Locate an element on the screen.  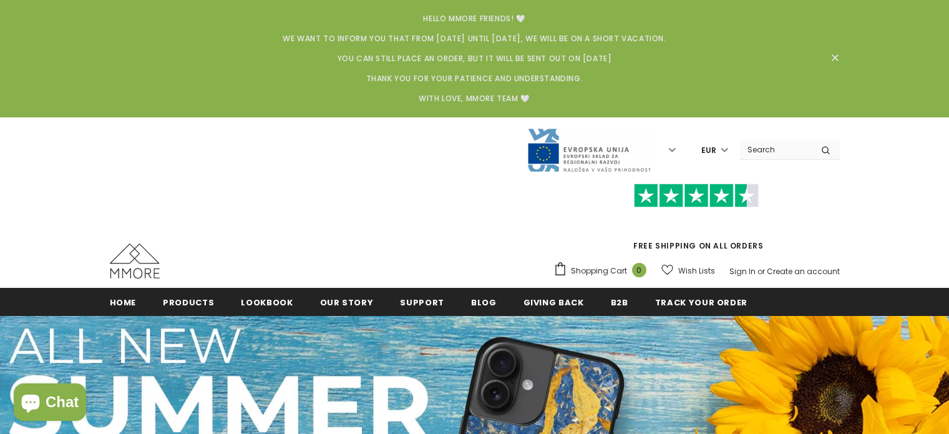
span: Giving back is located at coordinates (554, 302).